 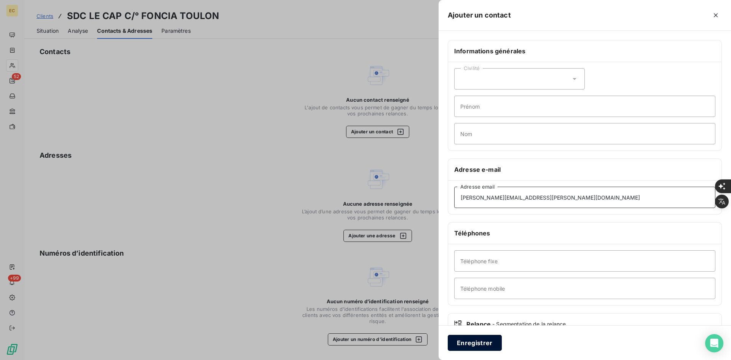 I want to click on h6: Téléphones, so click(x=585, y=233).